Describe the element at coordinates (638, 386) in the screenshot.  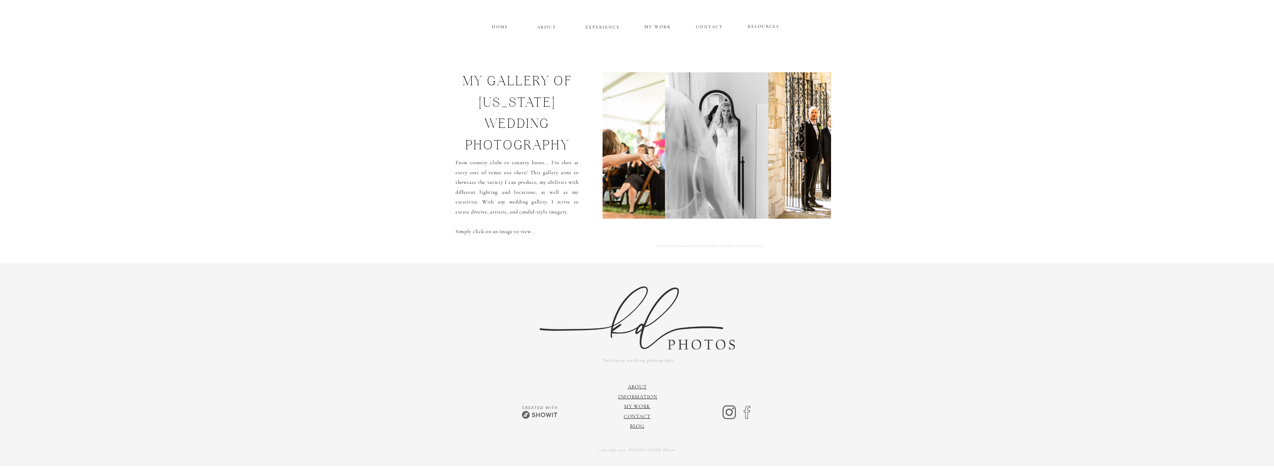
I see `a: About` at that location.